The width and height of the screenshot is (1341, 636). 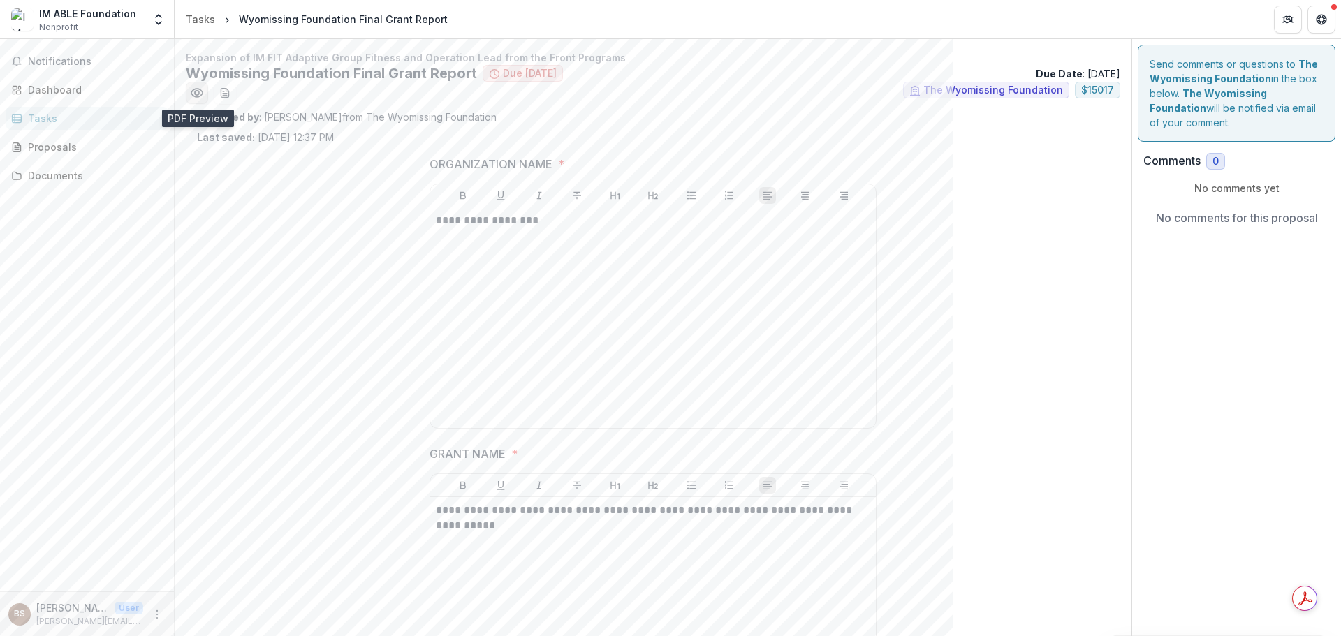 What do you see at coordinates (92, 89) in the screenshot?
I see `div: Dashboard` at bounding box center [92, 89].